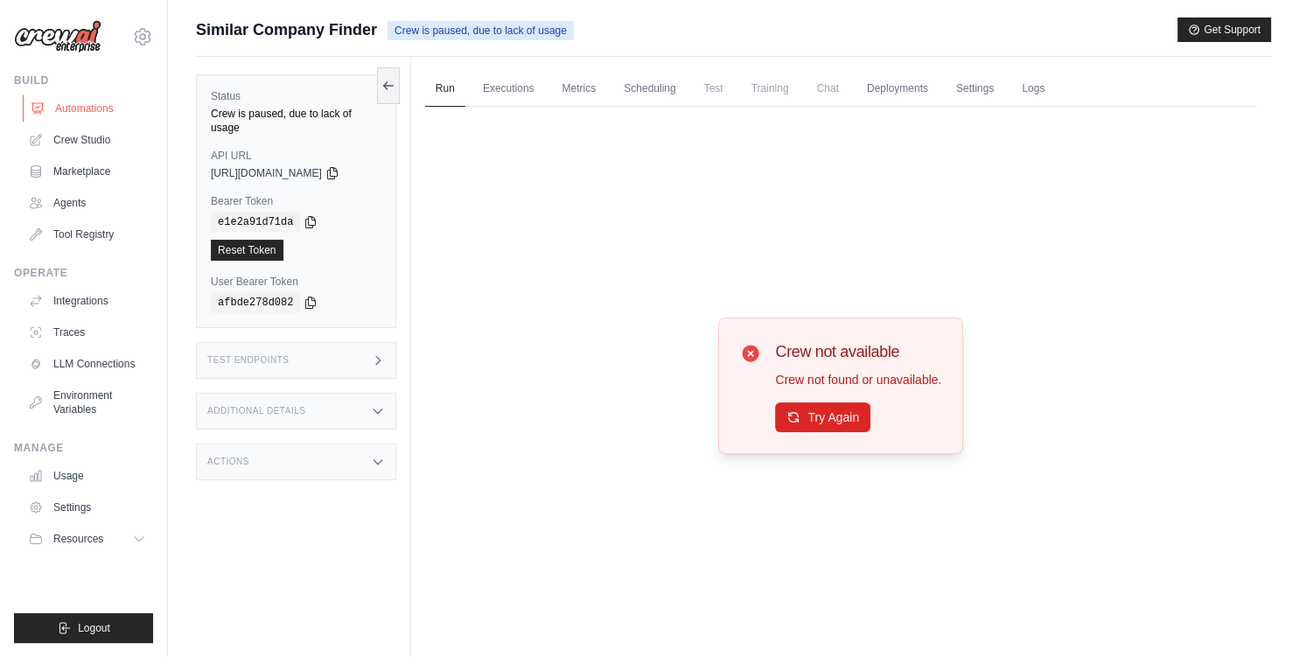 Image resolution: width=1299 pixels, height=657 pixels. I want to click on label: Bearer Token, so click(296, 201).